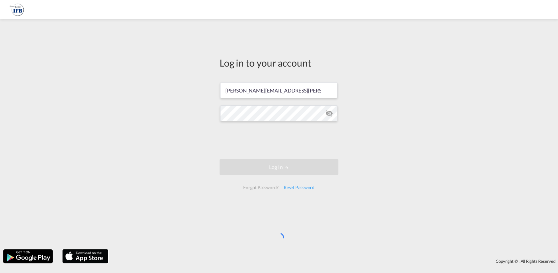 This screenshot has height=273, width=558. Describe the element at coordinates (28, 256) in the screenshot. I see `img: google.png` at that location.